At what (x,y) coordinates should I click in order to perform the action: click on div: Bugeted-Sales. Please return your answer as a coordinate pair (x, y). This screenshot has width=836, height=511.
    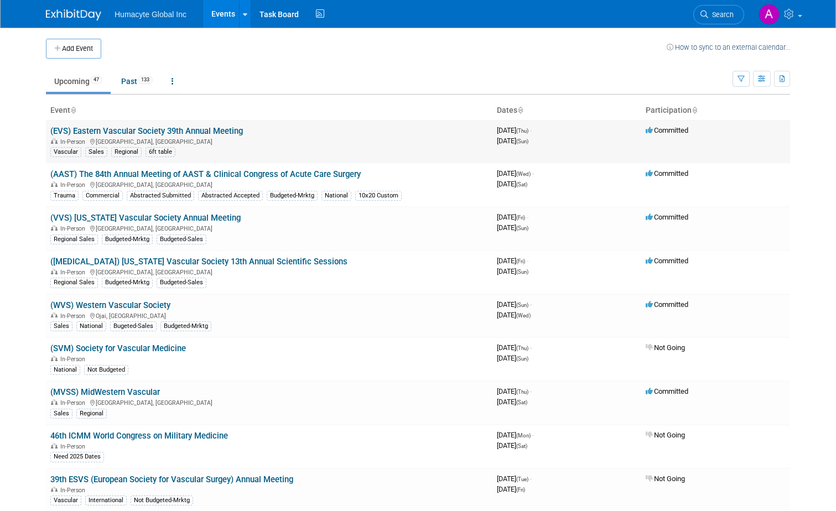
    Looking at the image, I should click on (133, 327).